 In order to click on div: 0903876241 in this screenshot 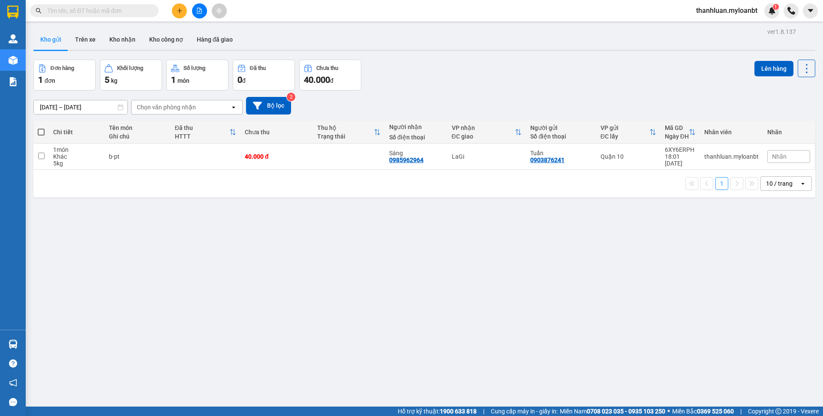, I will do `click(547, 160)`.